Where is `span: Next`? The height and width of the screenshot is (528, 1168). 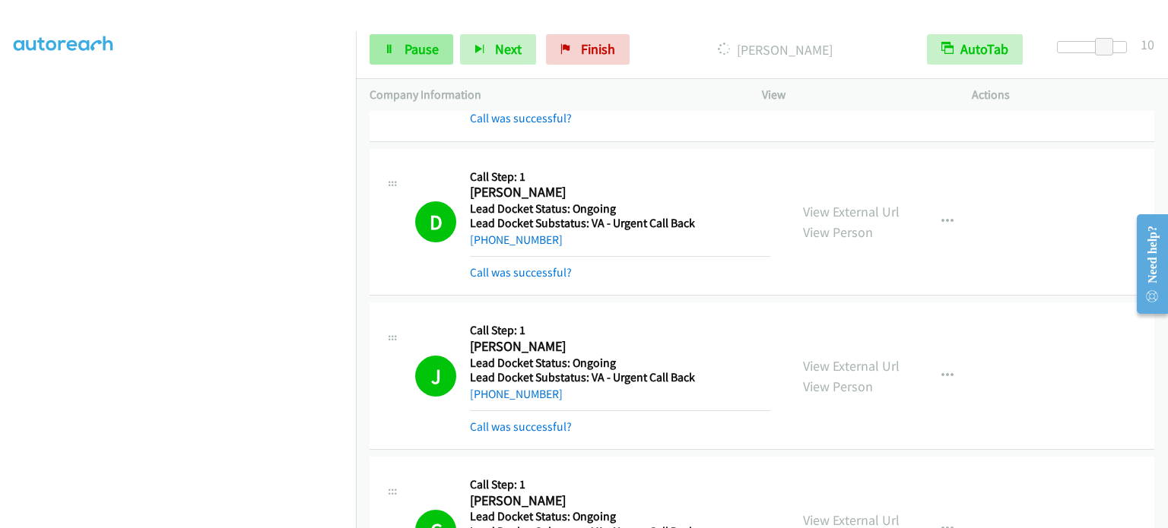
span: Next is located at coordinates (508, 49).